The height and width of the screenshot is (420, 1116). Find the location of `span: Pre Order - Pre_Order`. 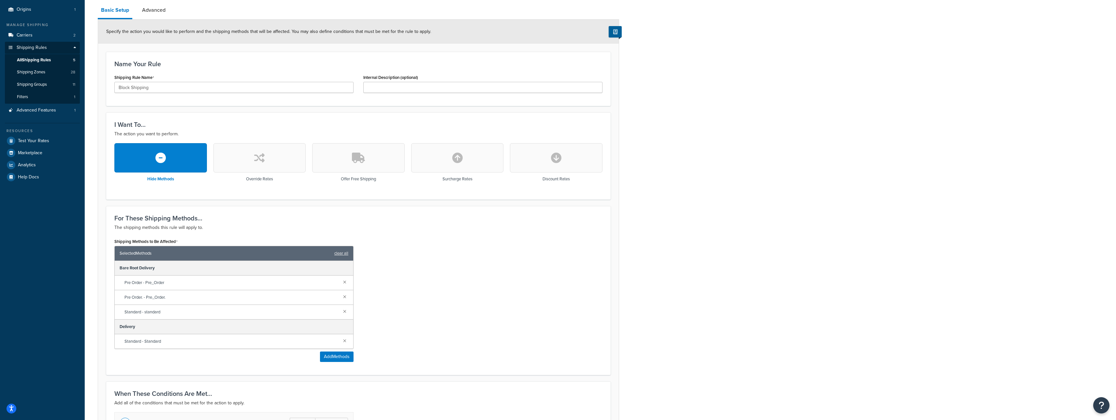

span: Pre Order - Pre_Order is located at coordinates (231, 283).